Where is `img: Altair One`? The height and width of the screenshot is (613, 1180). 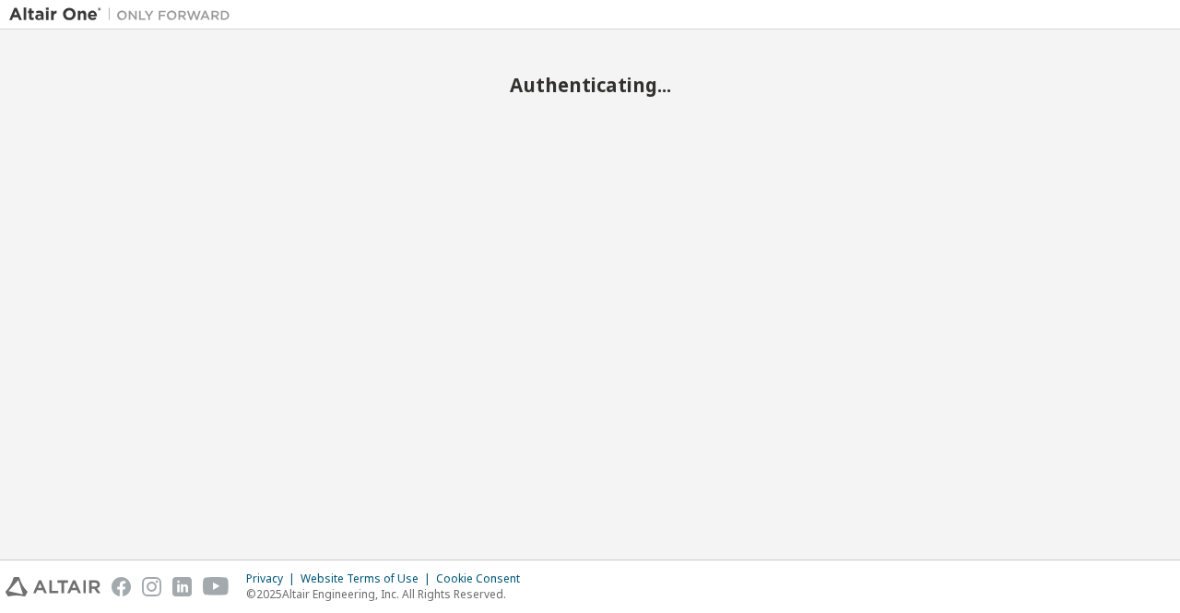 img: Altair One is located at coordinates (125, 15).